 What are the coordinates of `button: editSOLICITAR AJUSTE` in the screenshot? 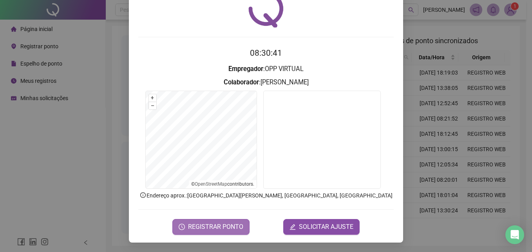 It's located at (322, 227).